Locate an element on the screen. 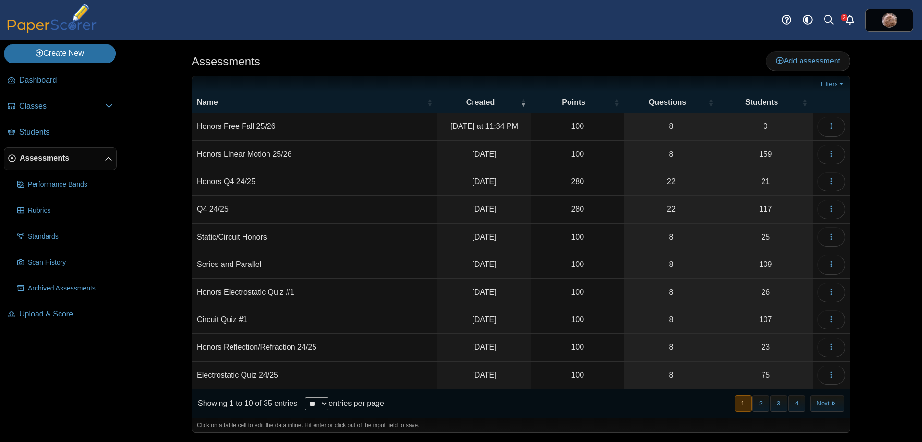  time: Sep 23, 2025 at 11:34 PM is located at coordinates (484, 126).